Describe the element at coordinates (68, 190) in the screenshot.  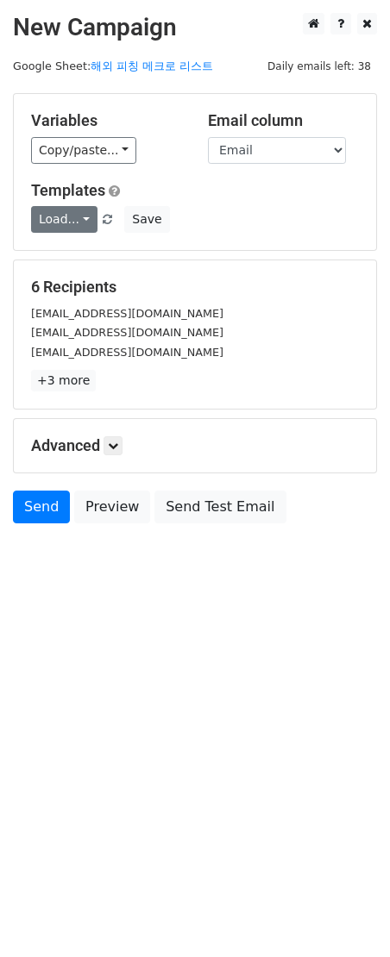
I see `a: Templates` at that location.